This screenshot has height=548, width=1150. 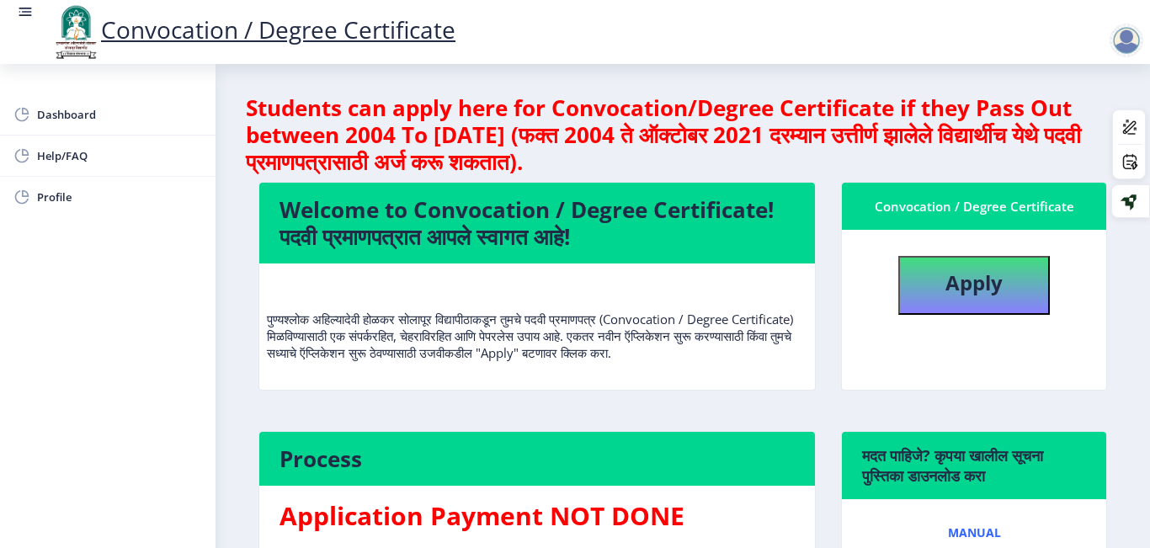 What do you see at coordinates (537, 223) in the screenshot?
I see `h4: Welcome to Convocation / Degree Certificate! पदवी प्रमाणपत्रात आपले स्वागत आहे!` at bounding box center [537, 223].